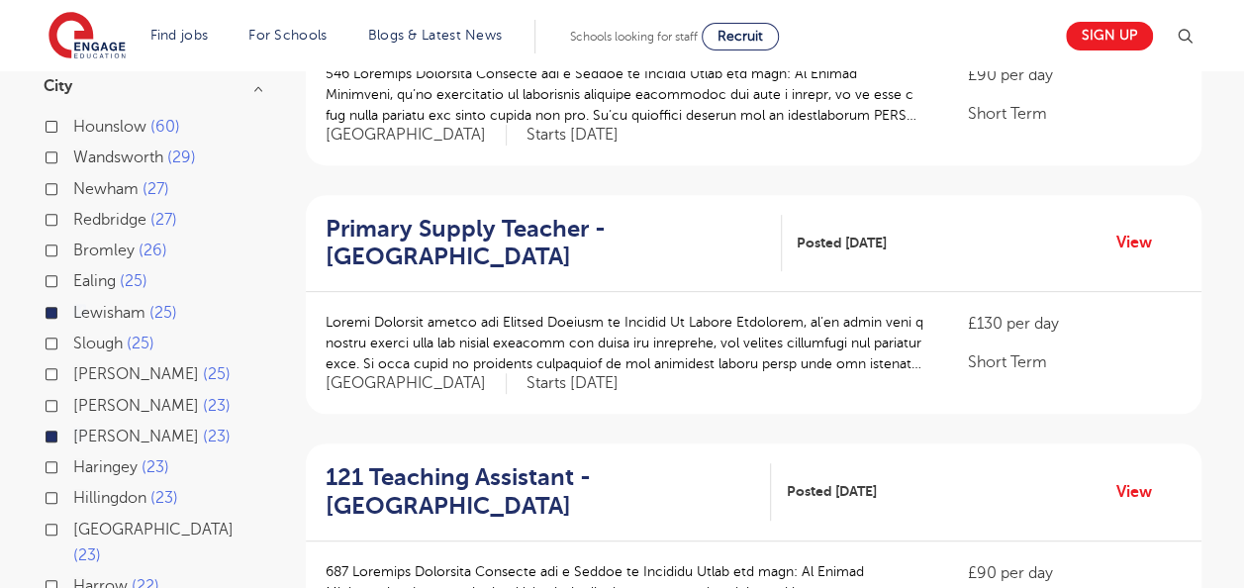 This screenshot has width=1244, height=588. Describe the element at coordinates (626, 342) in the screenshot. I see `p: Loremi Dolorsit ametco adi Elitsed Doeiusm te Incidid Ut Labore Etdolorem, al’en admin veni q nos...` at that location.